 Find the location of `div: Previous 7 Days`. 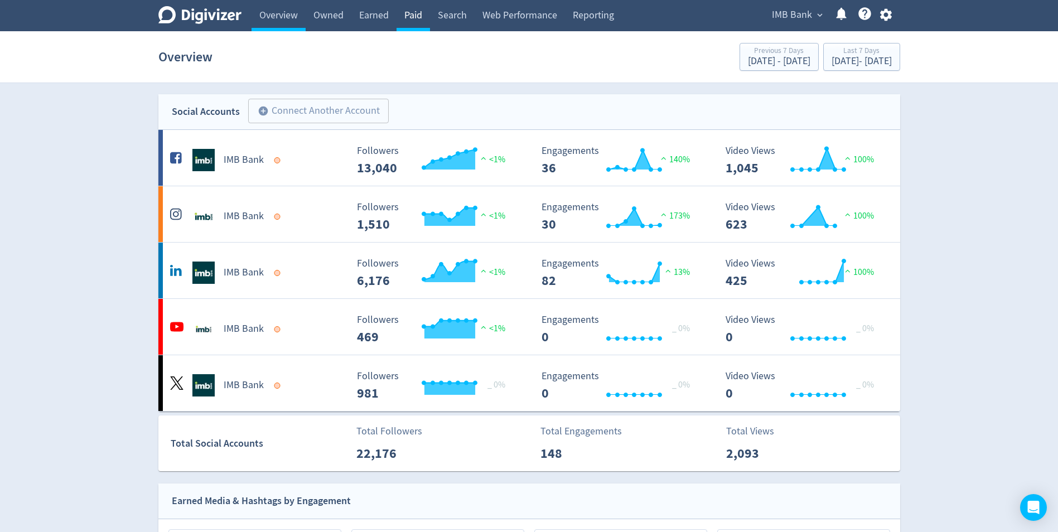

div: Previous 7 Days is located at coordinates (779, 51).